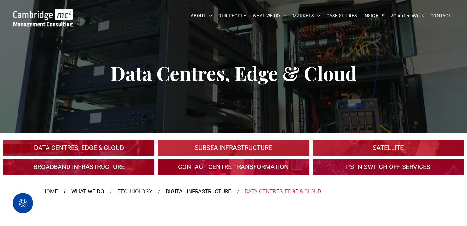  I want to click on a: DIGITAL INFRASTRUCTURE, so click(199, 192).